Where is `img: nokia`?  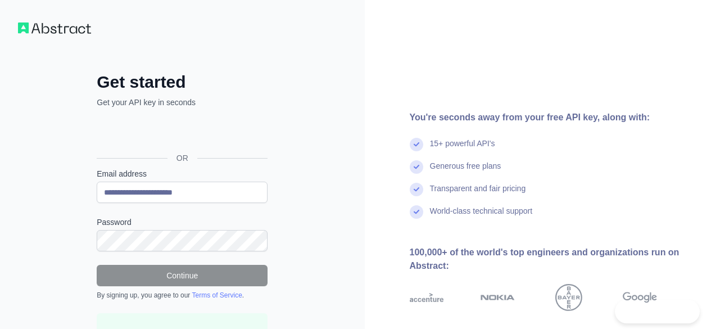
img: nokia is located at coordinates (498, 298).